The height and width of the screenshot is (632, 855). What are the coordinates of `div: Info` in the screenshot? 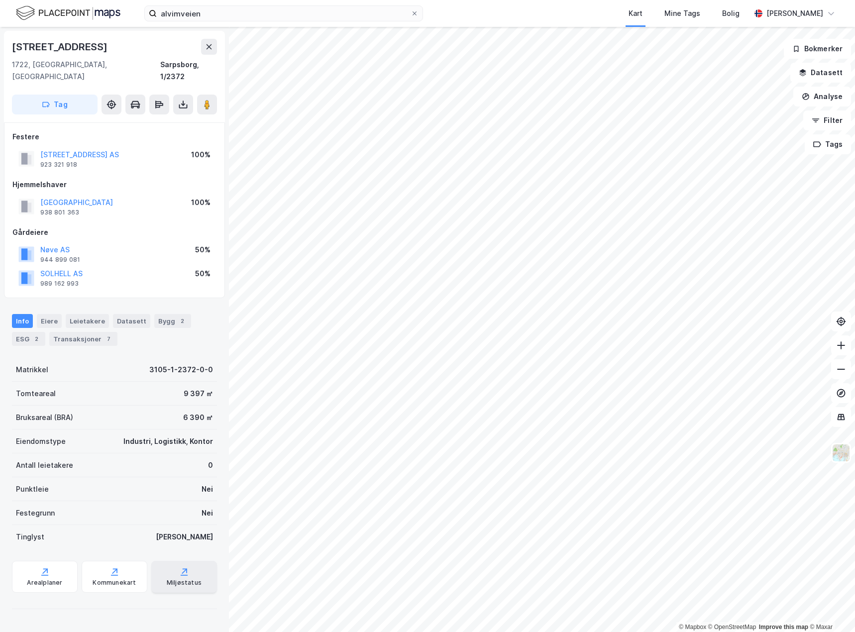 It's located at (22, 321).